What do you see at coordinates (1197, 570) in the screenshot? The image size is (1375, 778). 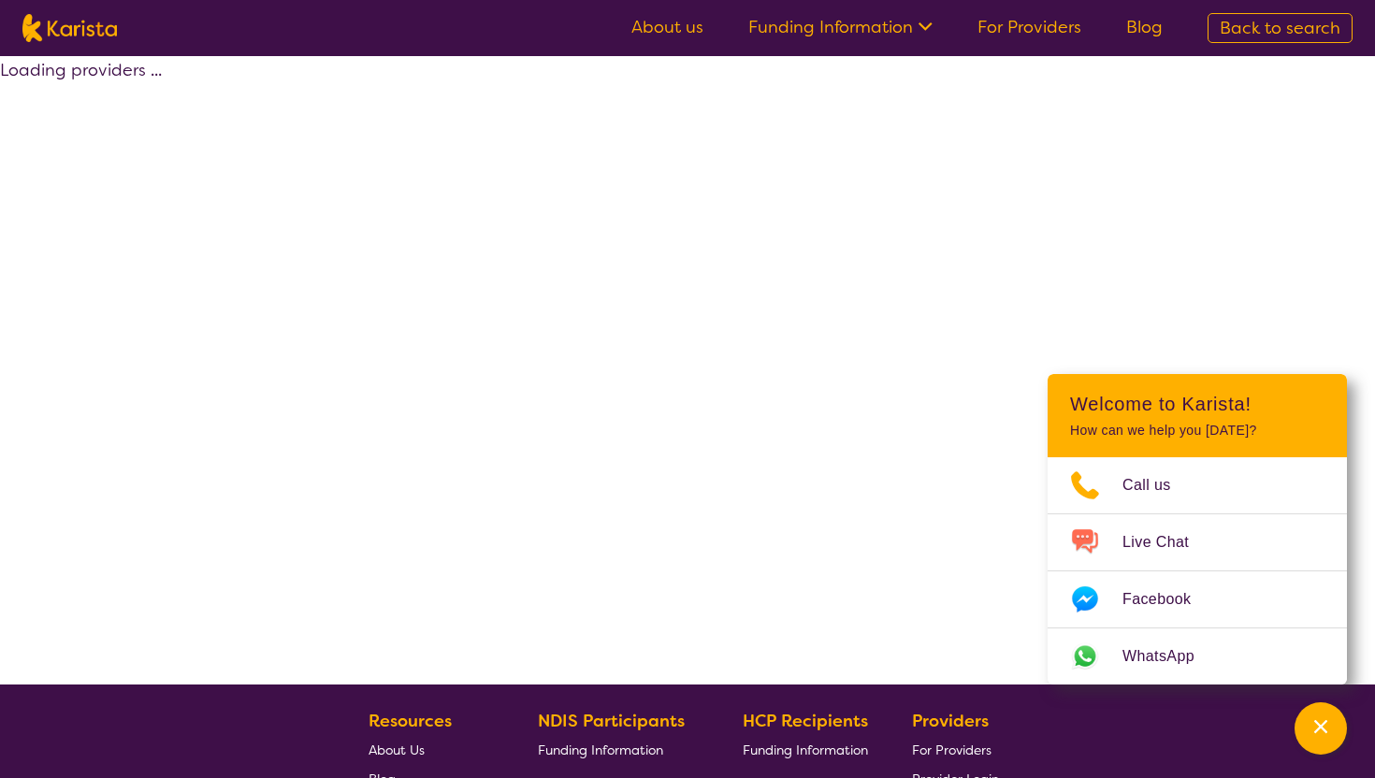 I see `ul: Choose channel` at bounding box center [1197, 570].